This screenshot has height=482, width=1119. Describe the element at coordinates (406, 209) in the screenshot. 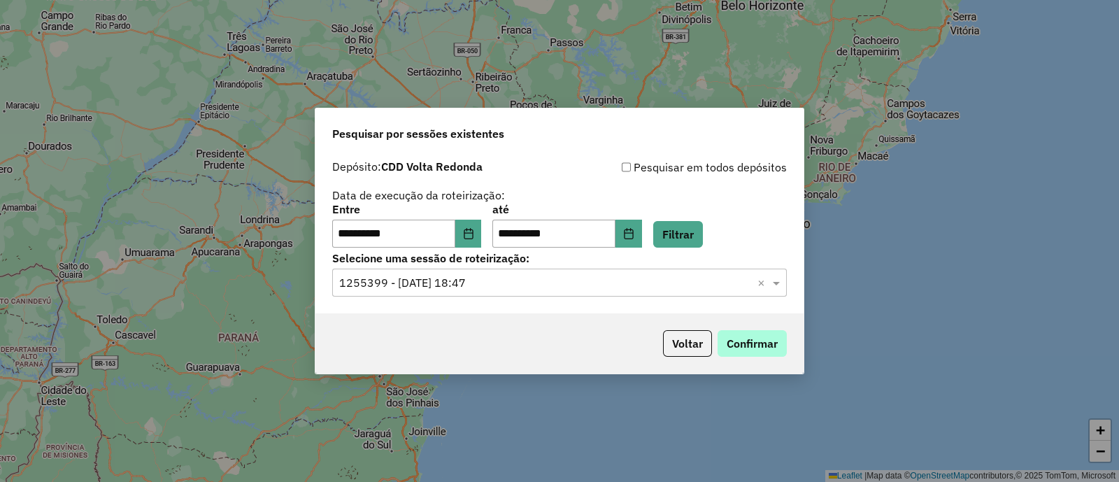

I see `label: Entre` at that location.